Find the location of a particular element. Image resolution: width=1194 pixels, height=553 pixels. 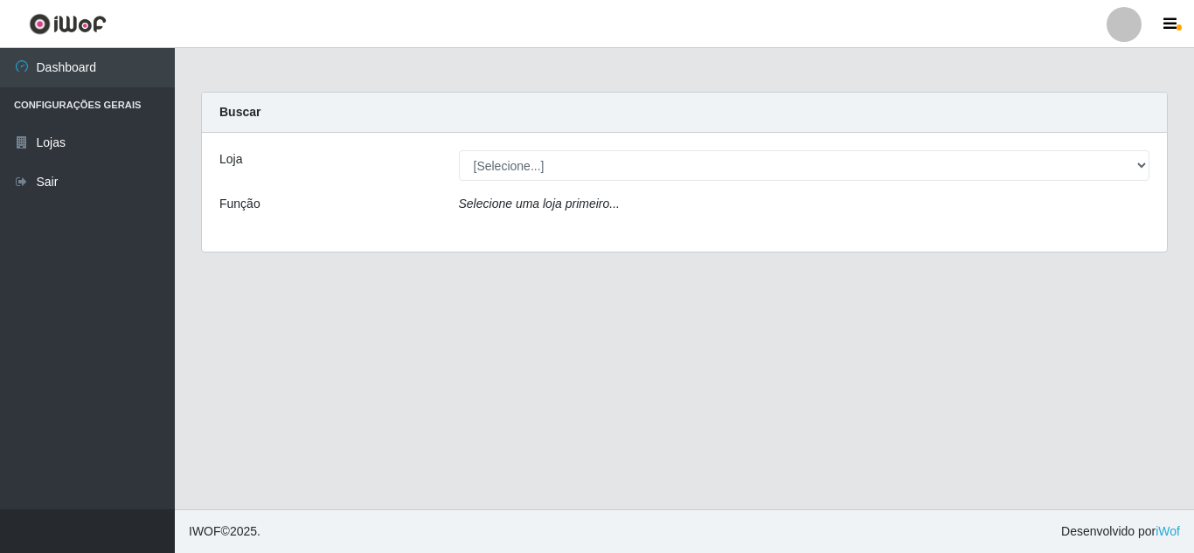

span: © 2025 . is located at coordinates (225, 531).